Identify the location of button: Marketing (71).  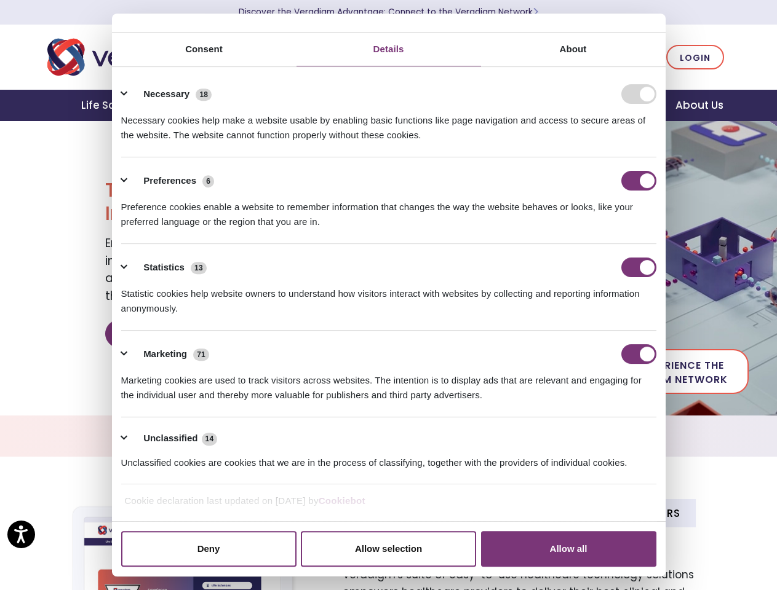
(169, 354).